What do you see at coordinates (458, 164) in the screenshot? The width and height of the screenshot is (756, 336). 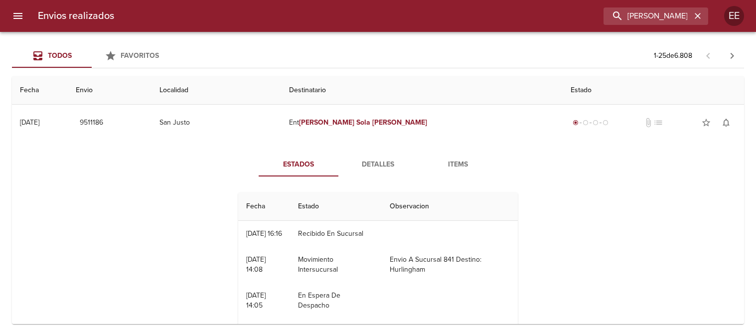 I see `span: Items` at bounding box center [458, 164].